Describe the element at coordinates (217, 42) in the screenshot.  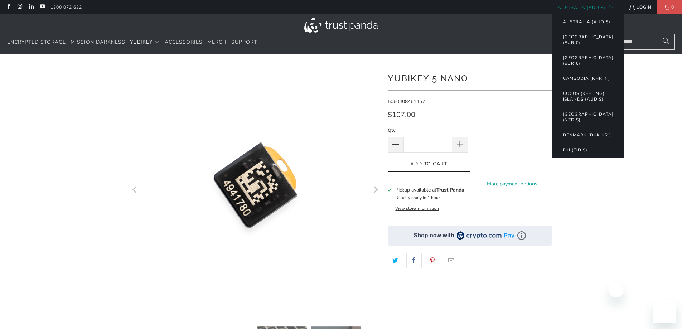
I see `span: Merch` at that location.